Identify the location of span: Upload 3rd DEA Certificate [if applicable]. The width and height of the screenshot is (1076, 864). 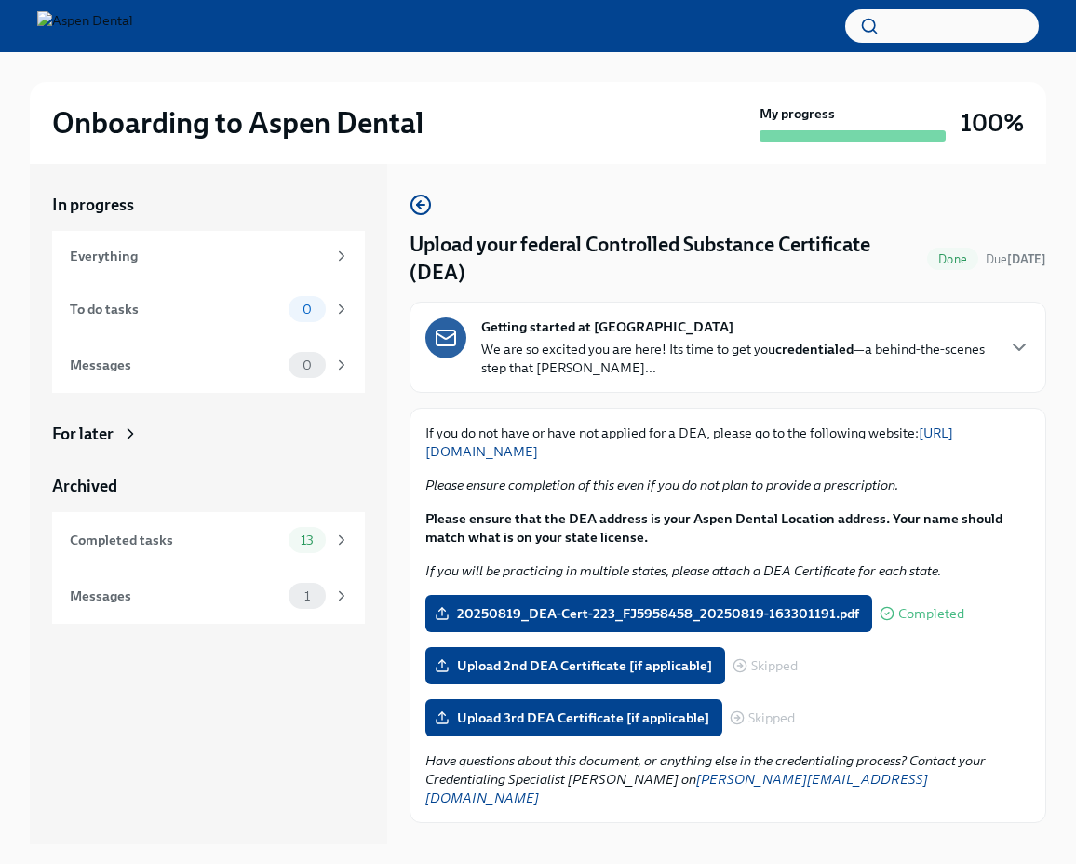
(573, 718).